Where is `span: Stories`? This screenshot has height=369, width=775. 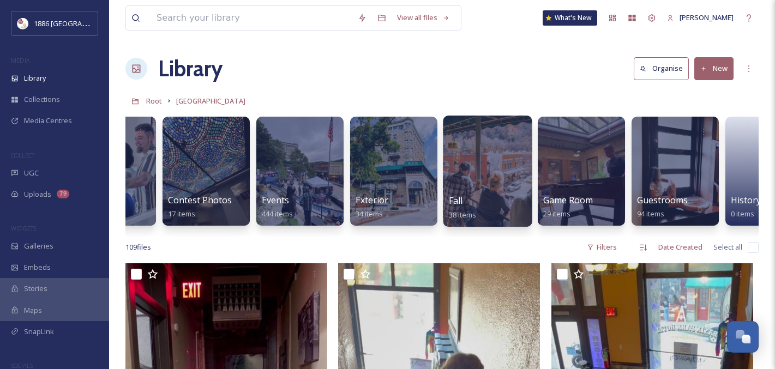 span: Stories is located at coordinates (35, 289).